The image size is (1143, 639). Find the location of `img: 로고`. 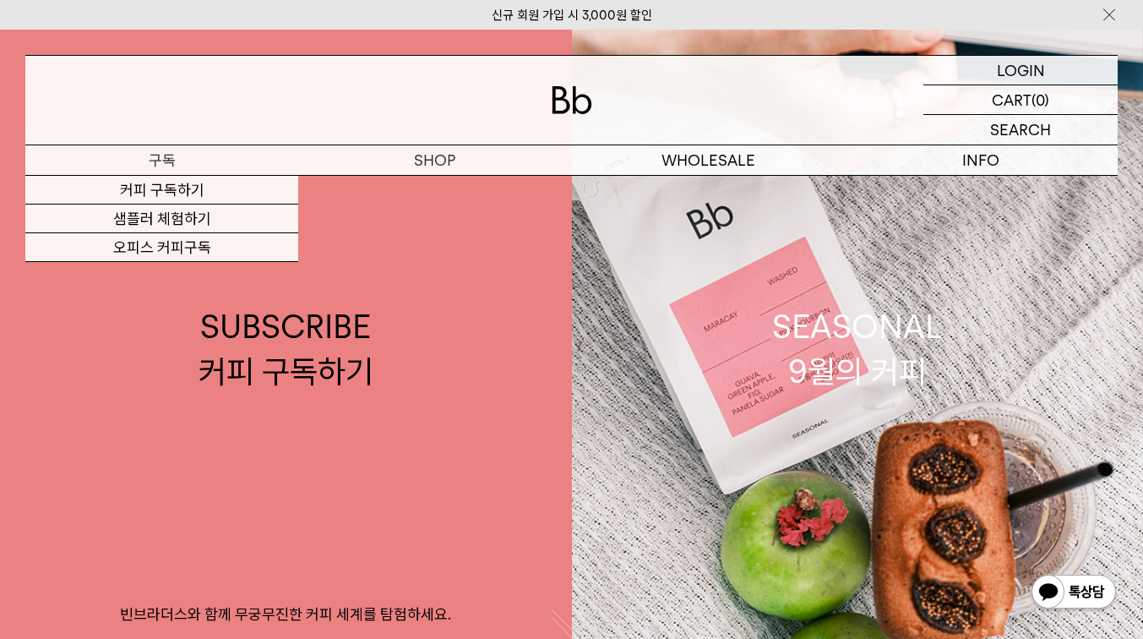

img: 로고 is located at coordinates (572, 100).